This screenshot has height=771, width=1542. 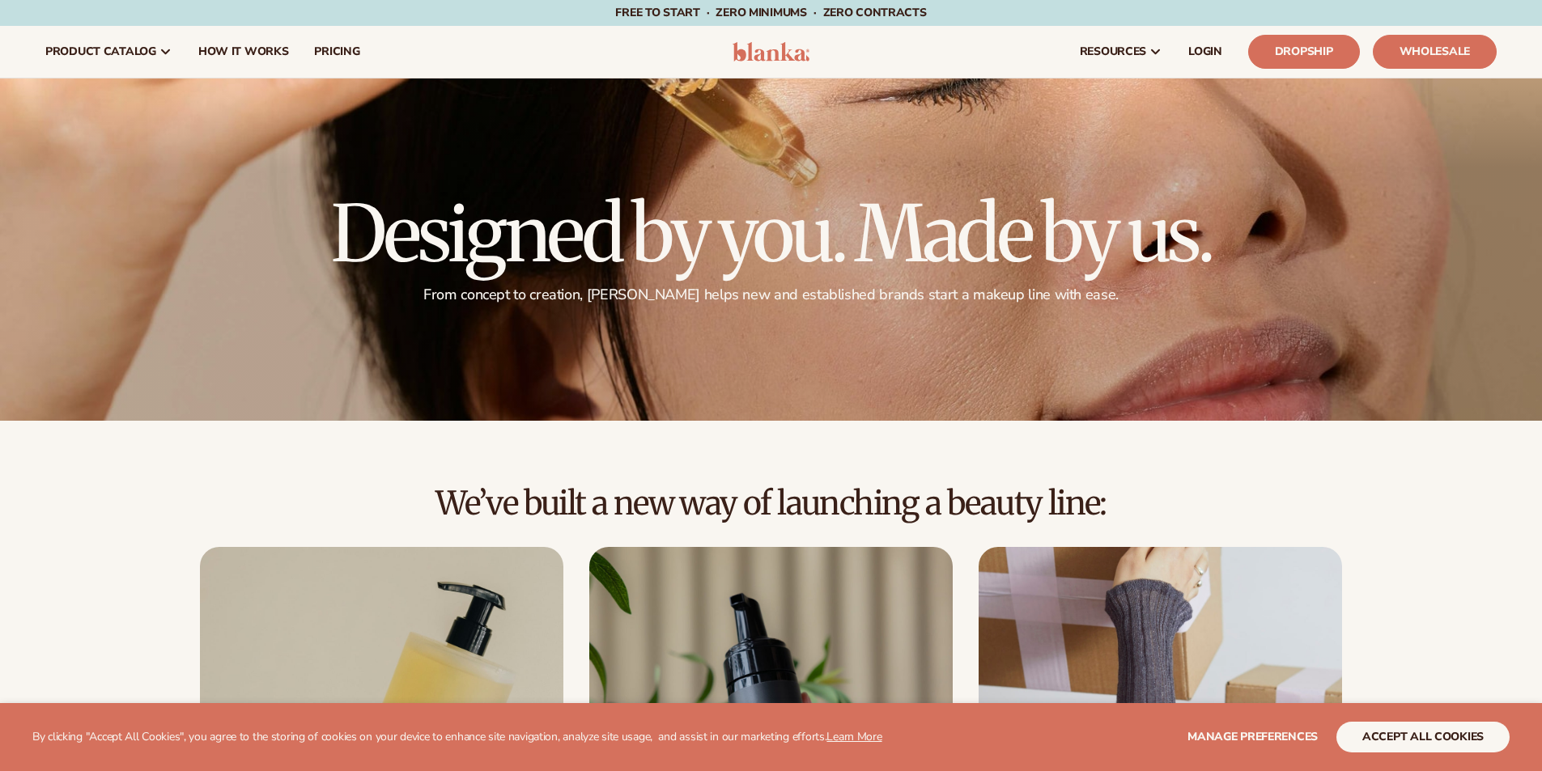 What do you see at coordinates (1423, 737) in the screenshot?
I see `button: accept all cookies` at bounding box center [1423, 737].